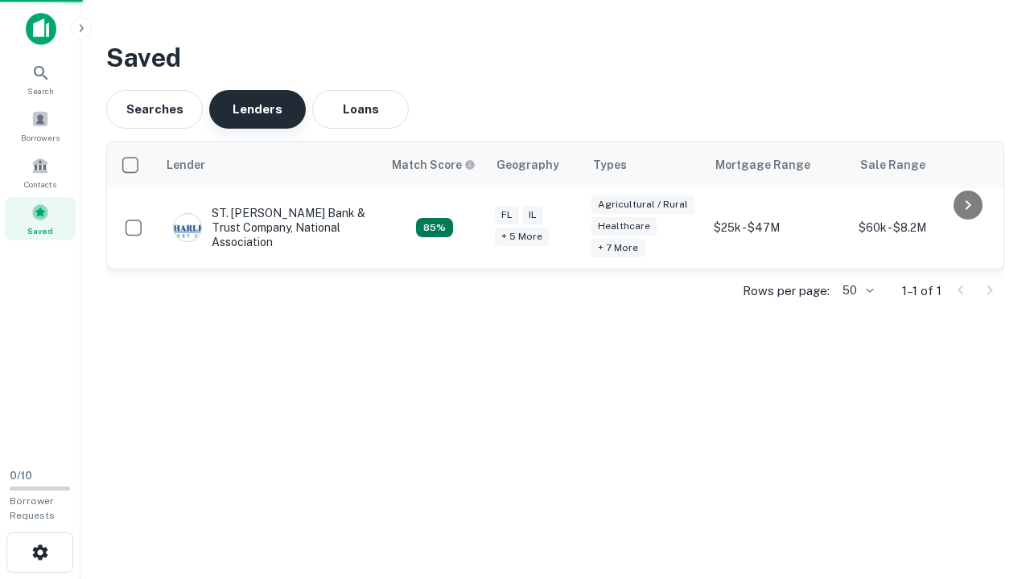 This screenshot has width=1030, height=579. Describe the element at coordinates (555, 58) in the screenshot. I see `h3: Saved` at that location.